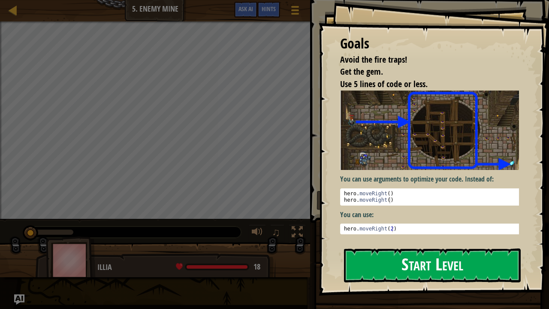 The width and height of the screenshot is (549, 309). I want to click on button: Show game menu, so click(295, 12).